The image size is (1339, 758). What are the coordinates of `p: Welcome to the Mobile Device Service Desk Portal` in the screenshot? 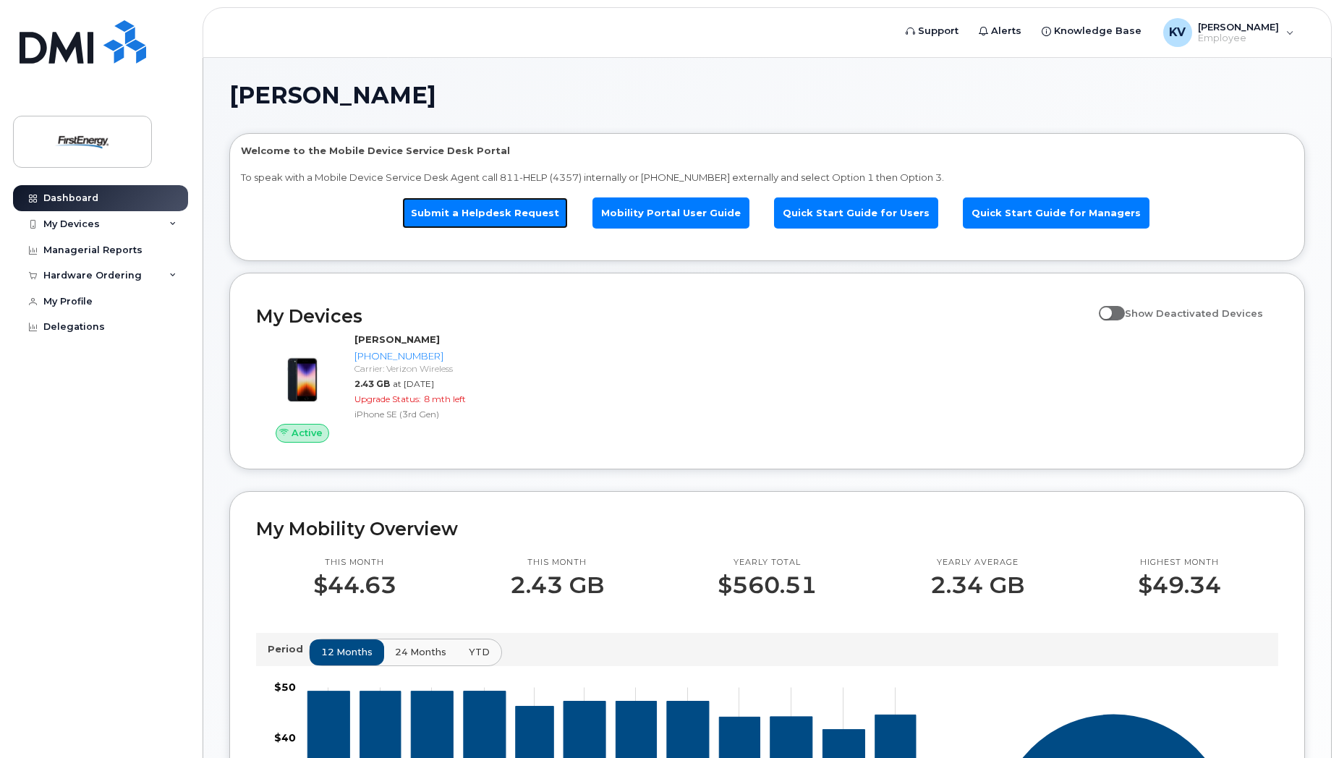 It's located at (767, 150).